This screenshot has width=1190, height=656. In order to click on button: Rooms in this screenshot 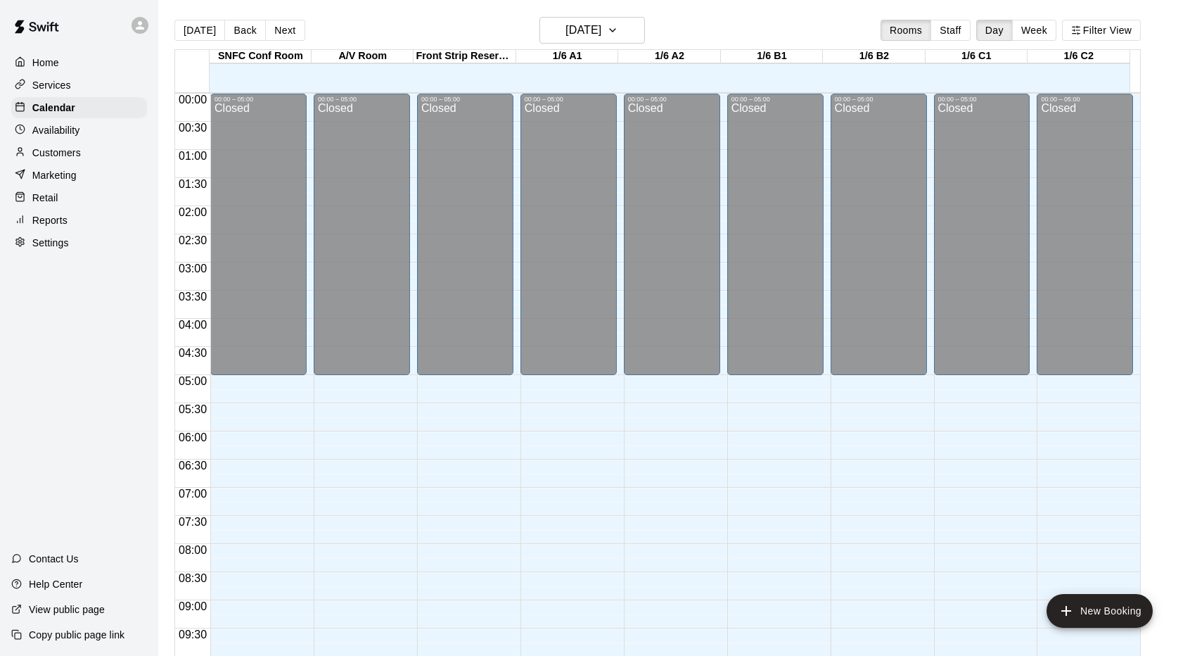, I will do `click(906, 30)`.